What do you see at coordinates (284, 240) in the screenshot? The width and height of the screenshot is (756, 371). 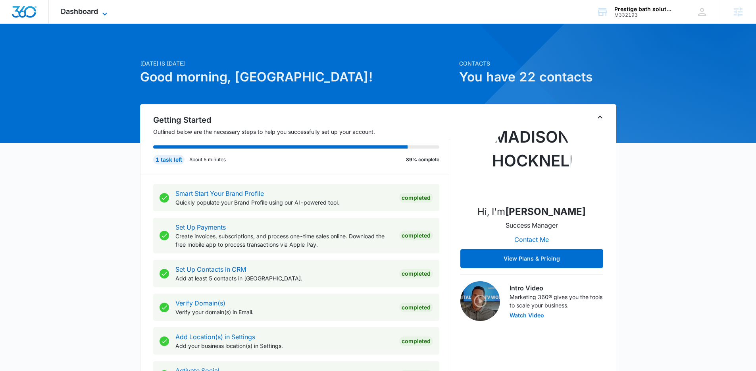 I see `p: Create invoices, subscriptions, and process one-time sales online. Download the free mobile app t...` at bounding box center [284, 240].